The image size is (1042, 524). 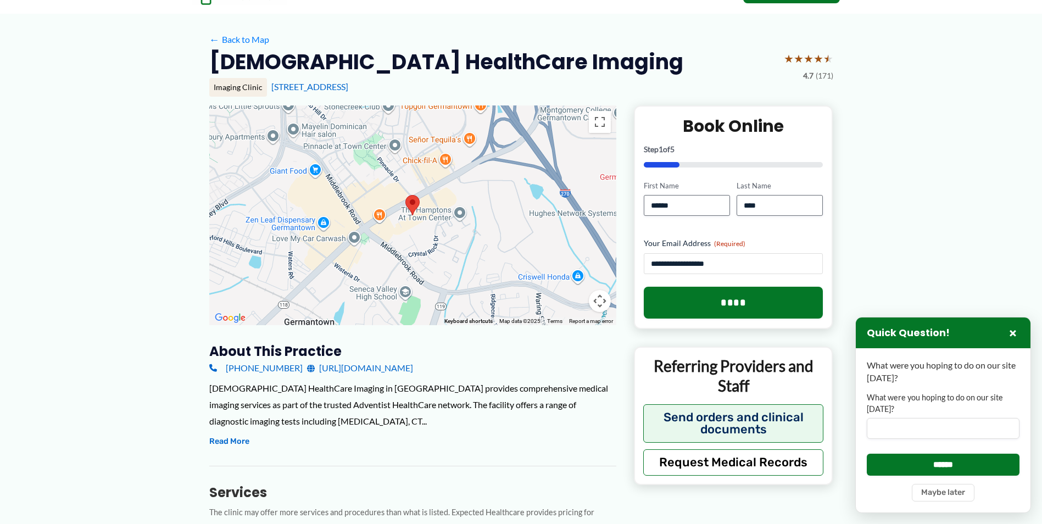 What do you see at coordinates (519, 321) in the screenshot?
I see `span: Map data ©2025` at bounding box center [519, 321].